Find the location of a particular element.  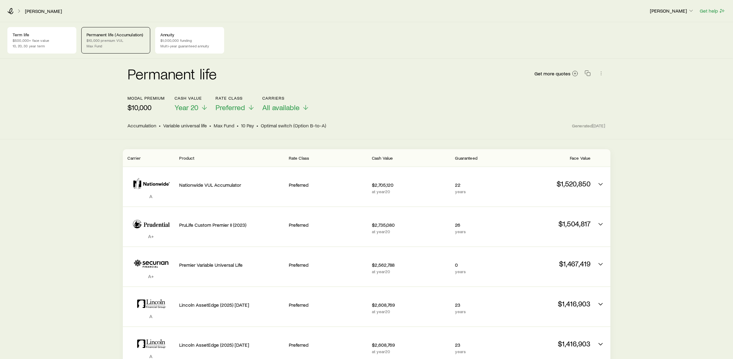

span: Generated is located at coordinates (589, 126).